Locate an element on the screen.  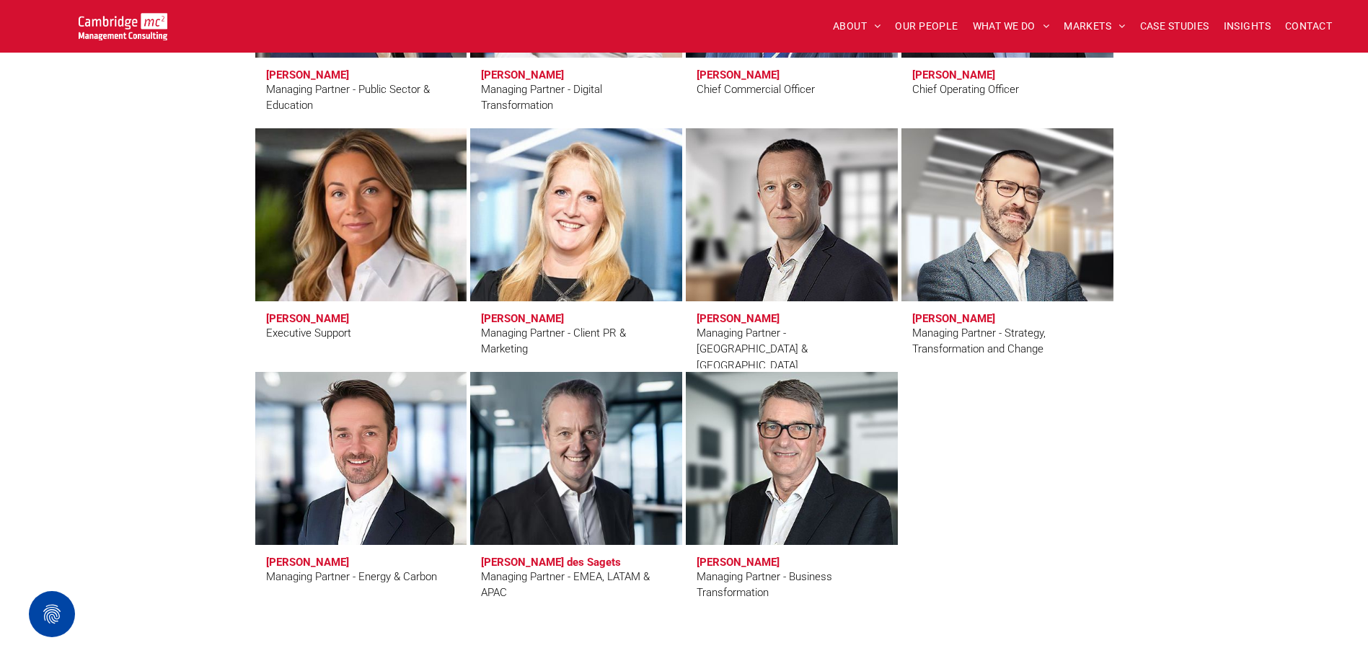
div: Managing Partner - Client PR & Marketing is located at coordinates (576, 341).